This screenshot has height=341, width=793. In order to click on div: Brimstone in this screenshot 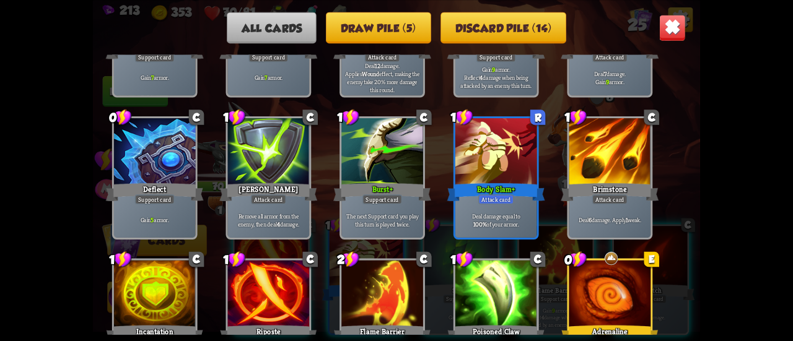, I will do `click(609, 191)`.